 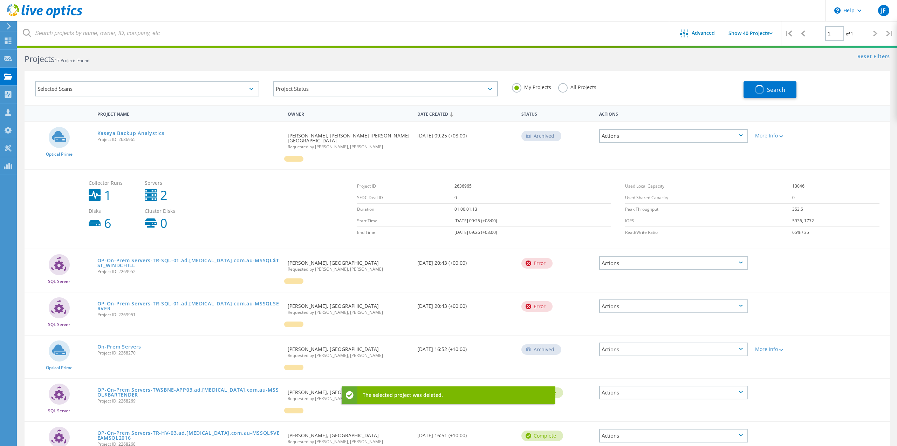 I want to click on a: On-Prem Servers, so click(x=120, y=347).